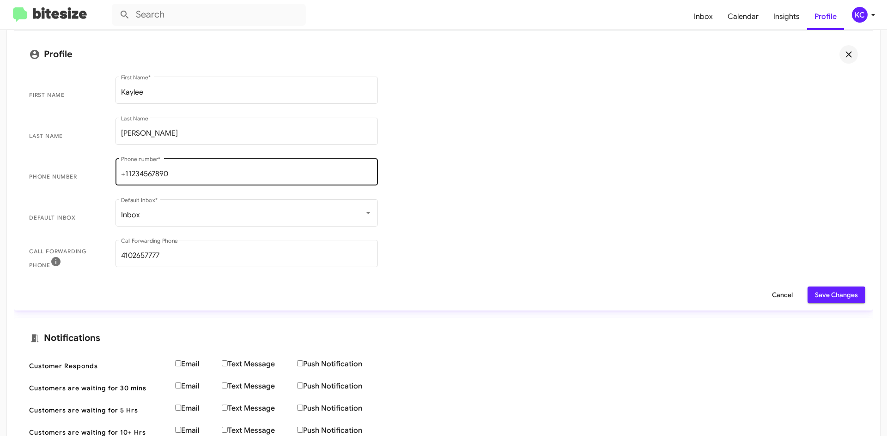 The height and width of the screenshot is (436, 887). Describe the element at coordinates (786, 17) in the screenshot. I see `a: Insights` at that location.